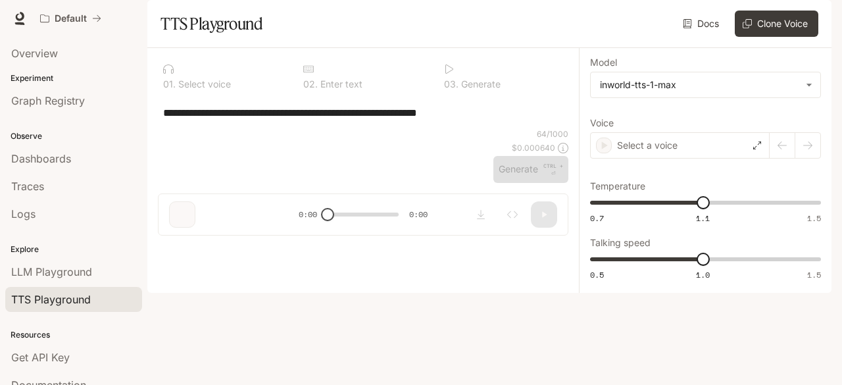 This screenshot has height=385, width=842. What do you see at coordinates (70, 18) in the screenshot?
I see `button: All workspaces` at bounding box center [70, 18].